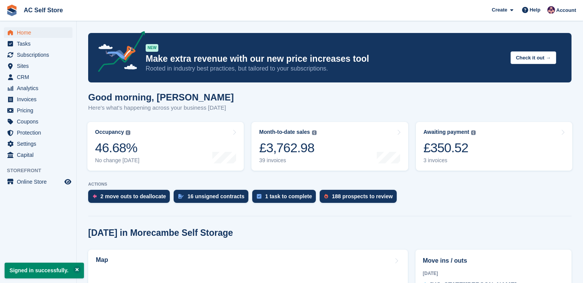 This screenshot has height=283, width=583. What do you see at coordinates (493, 261) in the screenshot?
I see `h2: Move ins / outs` at bounding box center [493, 261].